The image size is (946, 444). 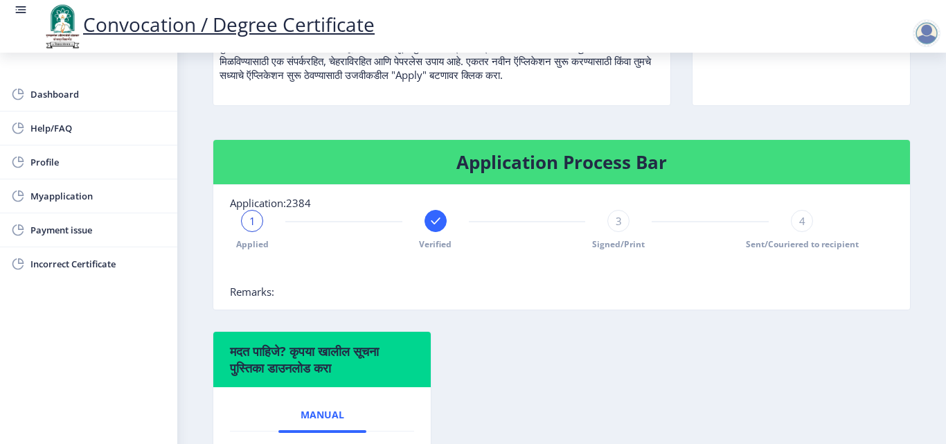 What do you see at coordinates (322, 415) in the screenshot?
I see `span: Manual` at bounding box center [322, 415].